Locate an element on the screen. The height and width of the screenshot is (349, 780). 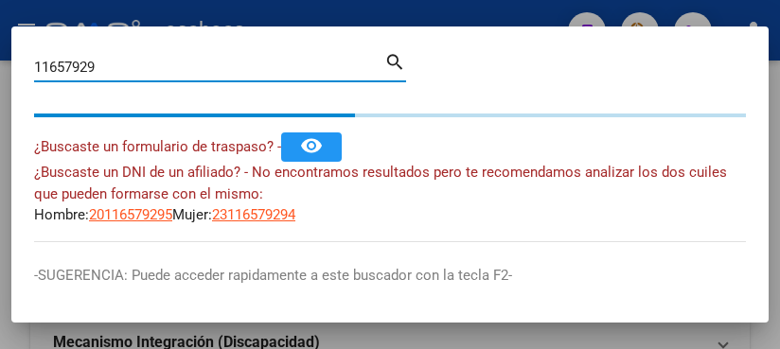
span: 23116579294 is located at coordinates (254, 215).